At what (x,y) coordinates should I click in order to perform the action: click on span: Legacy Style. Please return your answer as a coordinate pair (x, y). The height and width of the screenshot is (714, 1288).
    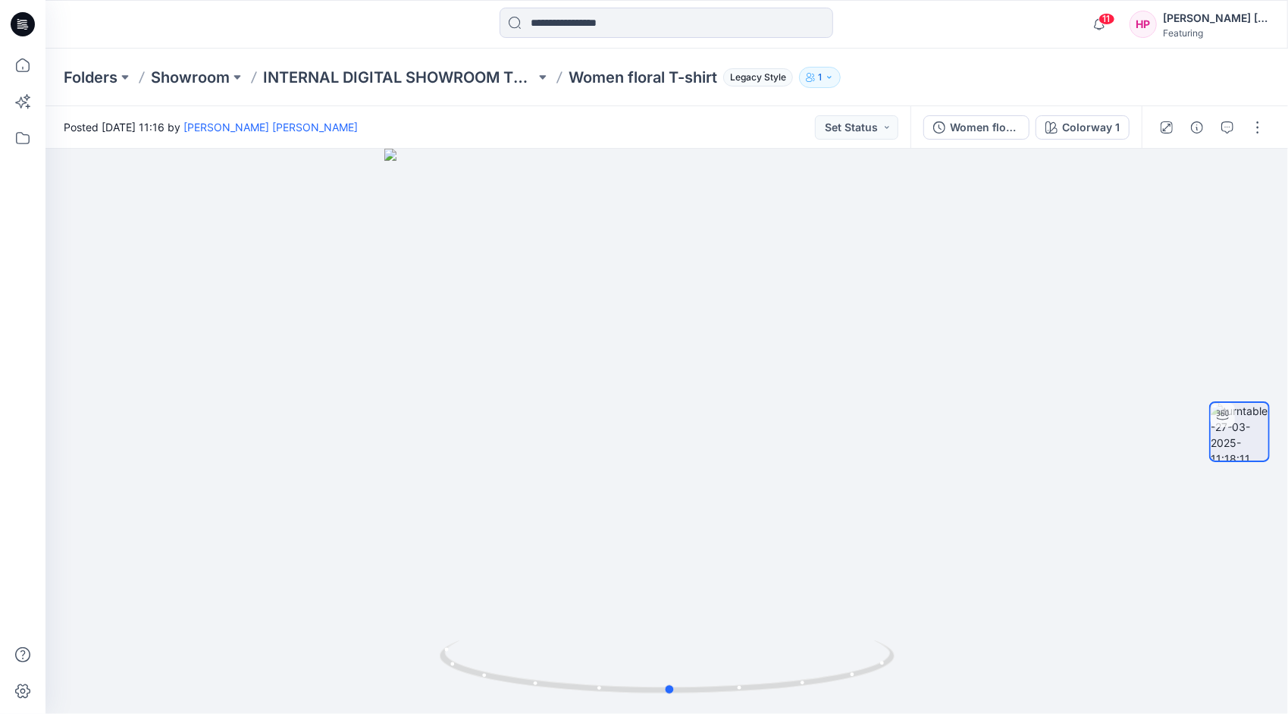
    Looking at the image, I should click on (758, 77).